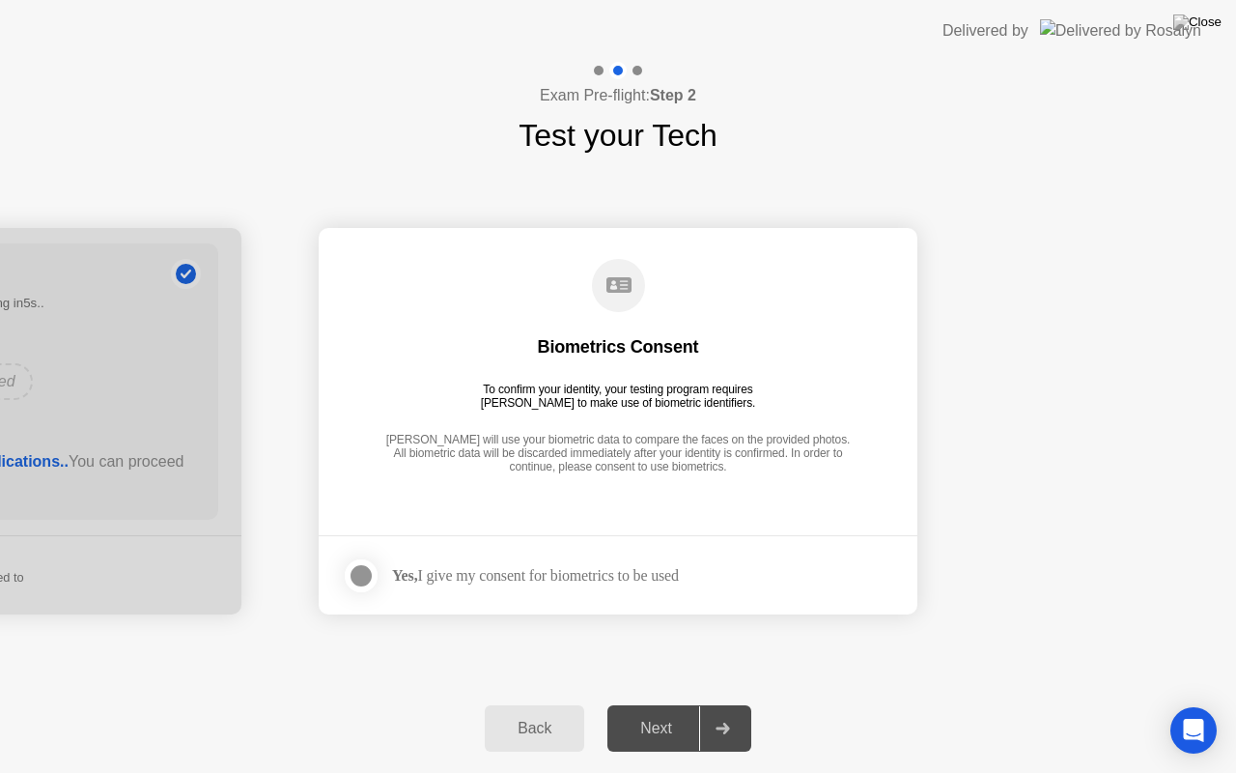 This screenshot has height=773, width=1236. I want to click on div: Delivered by, so click(985, 31).